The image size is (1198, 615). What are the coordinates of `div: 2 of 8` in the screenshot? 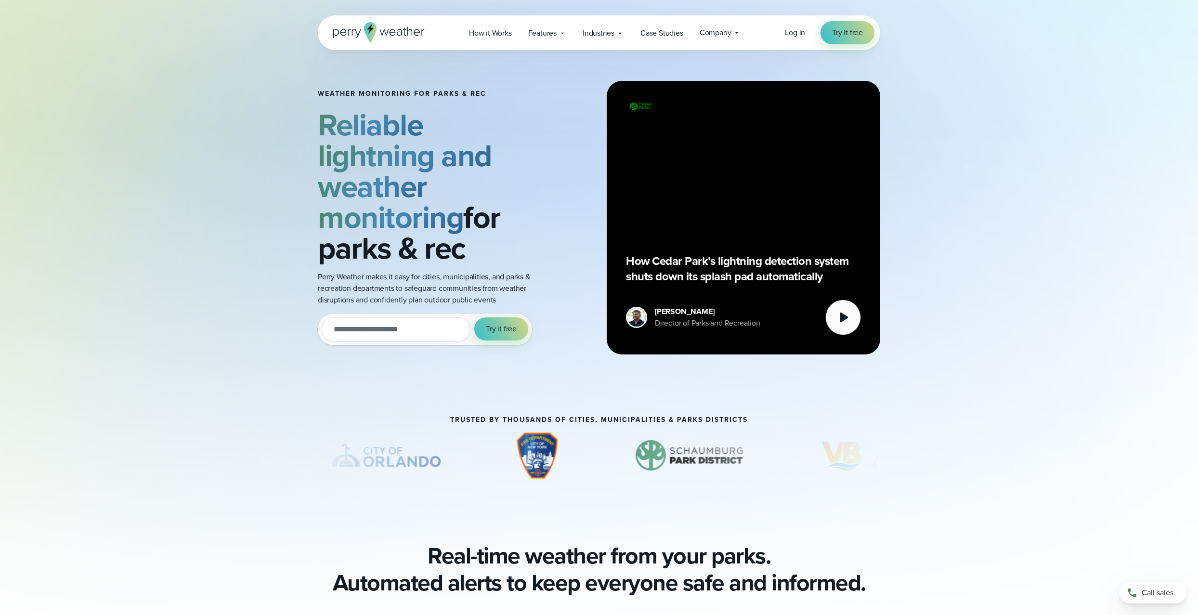 It's located at (538, 455).